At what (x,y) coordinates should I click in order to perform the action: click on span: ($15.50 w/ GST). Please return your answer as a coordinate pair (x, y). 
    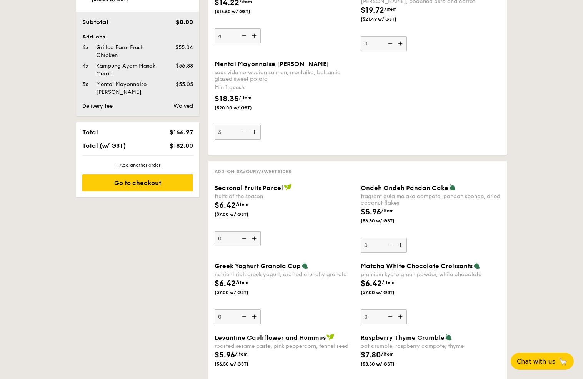
    Looking at the image, I should click on (241, 12).